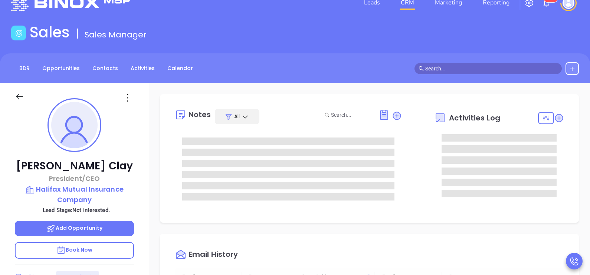 This screenshot has width=590, height=275. Describe the element at coordinates (200, 115) in the screenshot. I see `div: Notes` at that location.